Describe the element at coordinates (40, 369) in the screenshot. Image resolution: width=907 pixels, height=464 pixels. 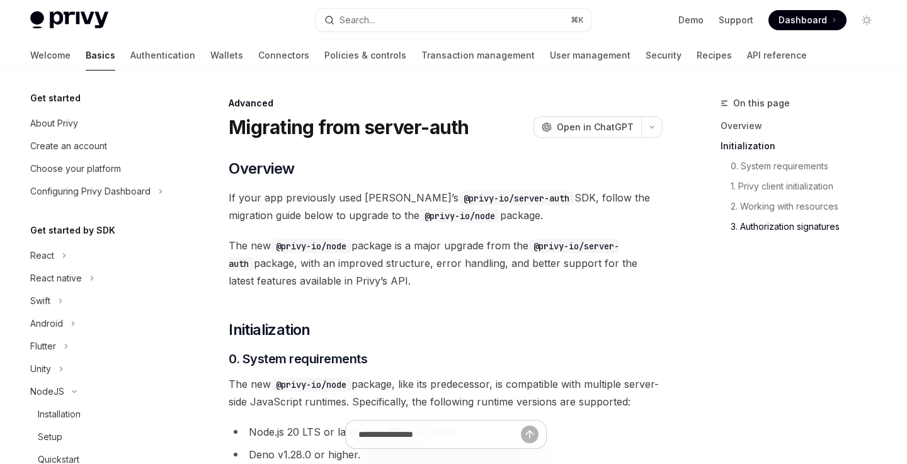
I see `div: Unity` at that location.